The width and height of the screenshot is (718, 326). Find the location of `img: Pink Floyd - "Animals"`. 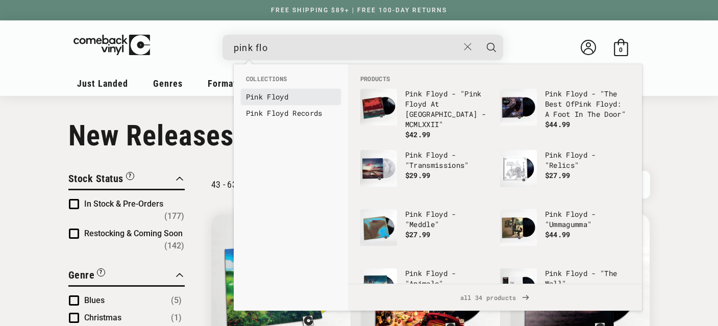

img: Pink Floyd - "Animals" is located at coordinates (379, 287).